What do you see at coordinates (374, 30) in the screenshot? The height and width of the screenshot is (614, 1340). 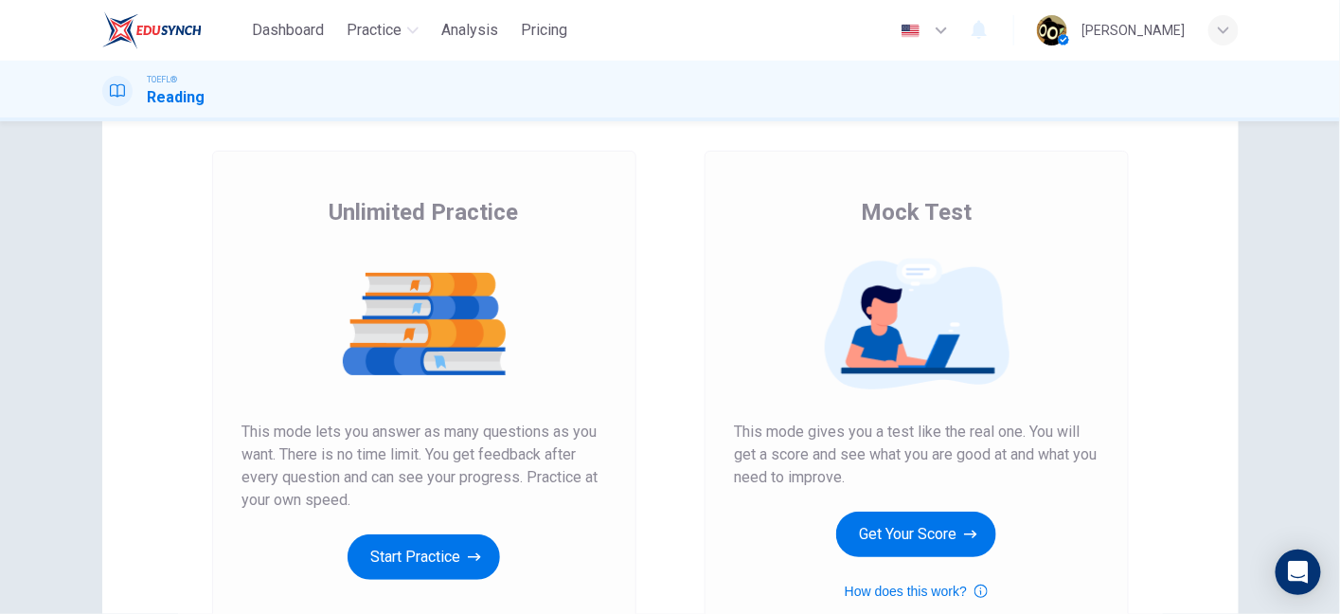 I see `span: Practice` at bounding box center [374, 30].